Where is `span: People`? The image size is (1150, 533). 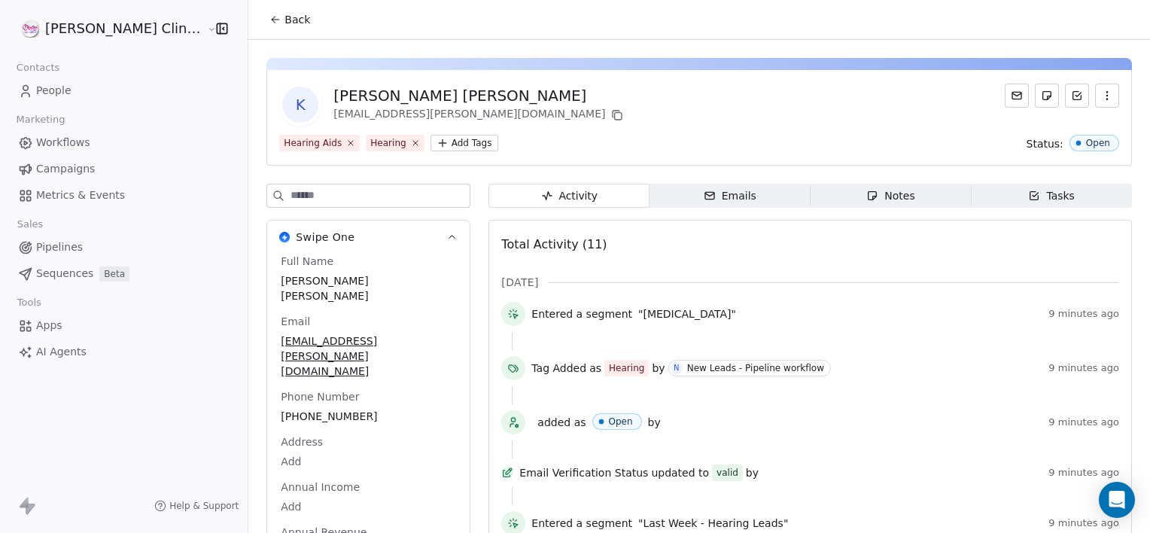
span: People is located at coordinates (53, 90).